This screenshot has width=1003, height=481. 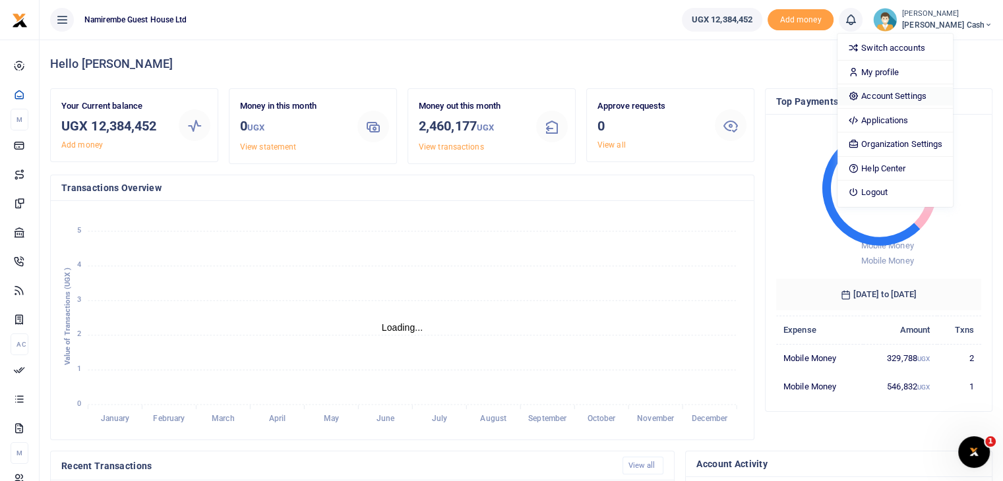 What do you see at coordinates (800, 20) in the screenshot?
I see `span: Add money` at bounding box center [800, 20].